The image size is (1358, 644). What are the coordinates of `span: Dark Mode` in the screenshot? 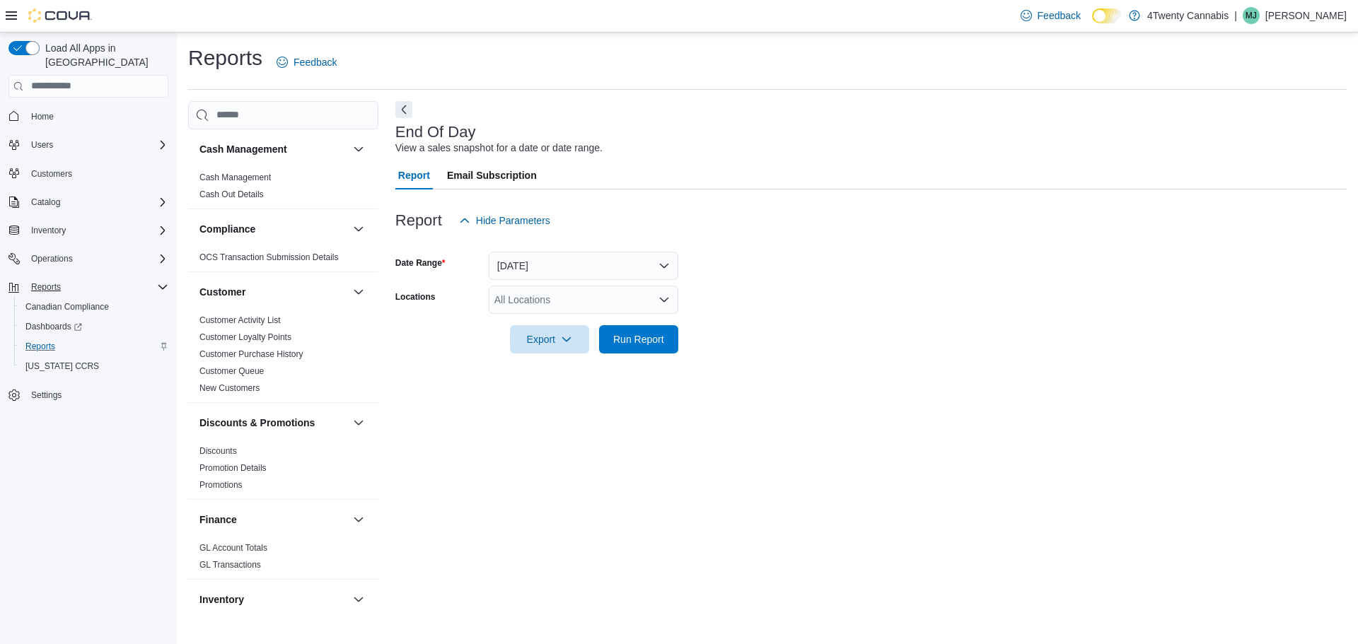 It's located at (1092, 23).